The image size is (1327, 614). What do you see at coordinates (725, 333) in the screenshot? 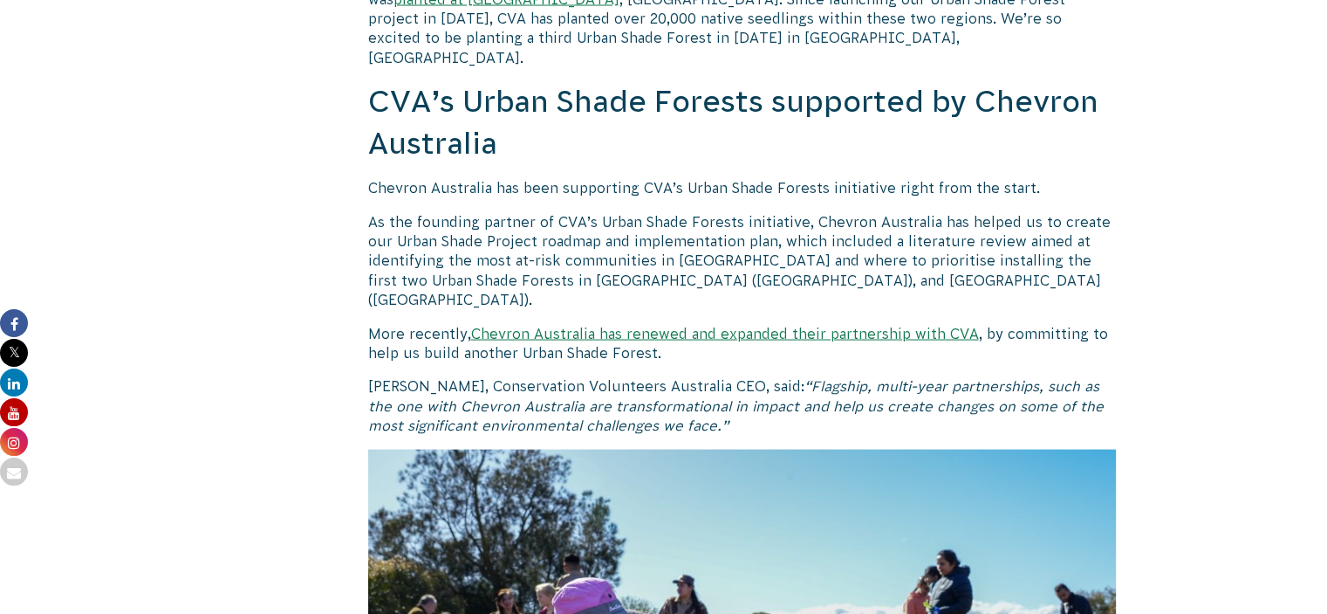
I see `a: Chevron Australia has renewed and expanded their partnership with CVA` at bounding box center [725, 333].